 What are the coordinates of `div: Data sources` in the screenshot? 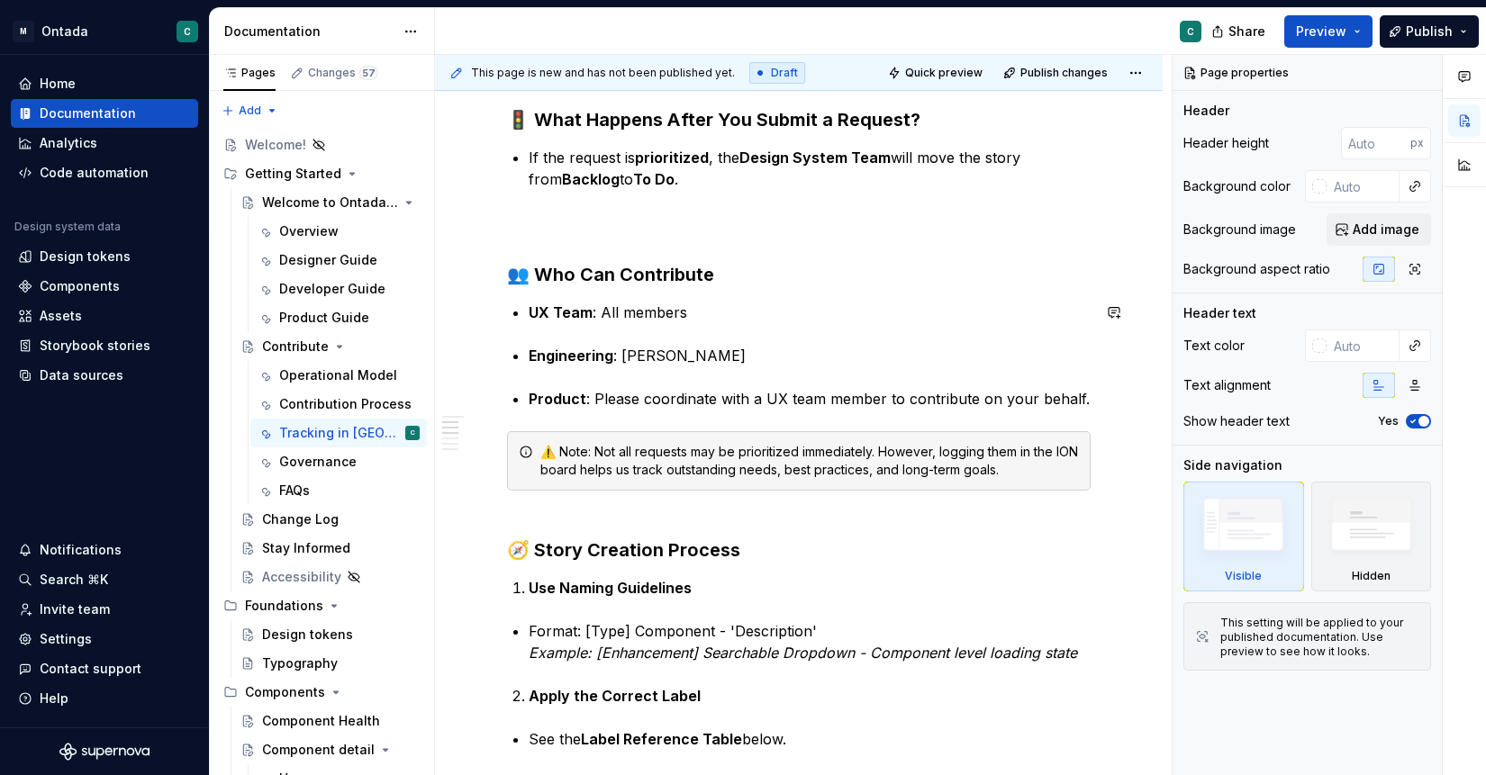 It's located at (81, 376).